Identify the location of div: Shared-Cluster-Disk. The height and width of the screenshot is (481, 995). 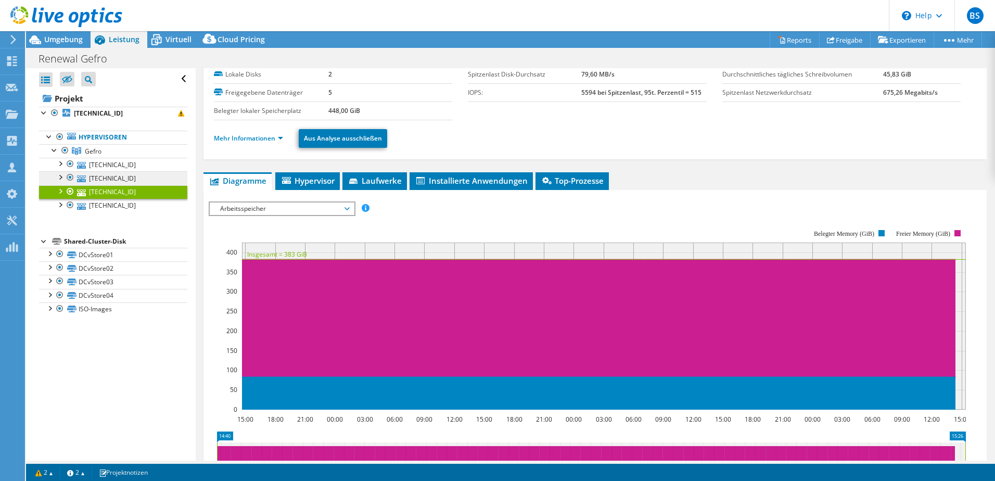
(125, 242).